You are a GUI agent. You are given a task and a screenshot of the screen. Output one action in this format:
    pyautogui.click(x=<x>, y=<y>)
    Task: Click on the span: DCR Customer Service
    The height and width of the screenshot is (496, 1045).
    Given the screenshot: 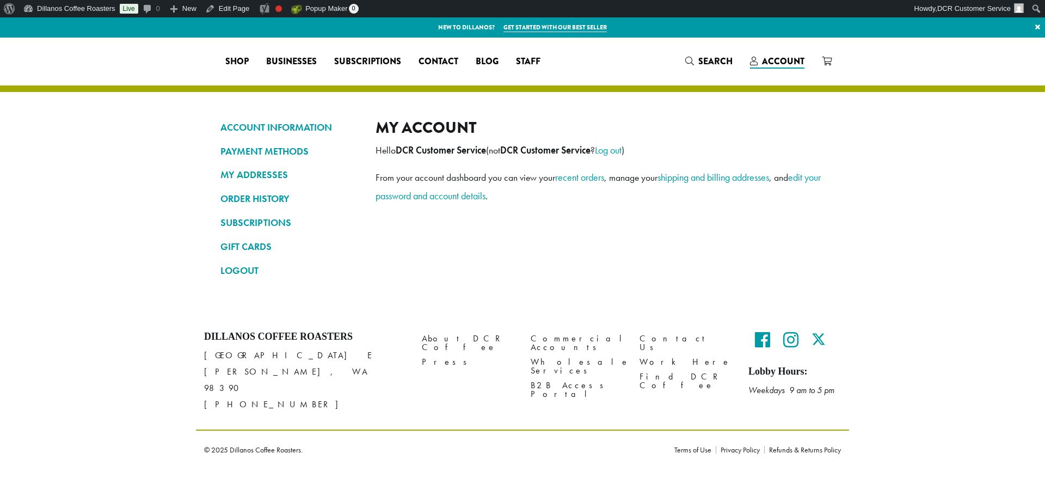 What is the action you would take?
    pyautogui.click(x=974, y=8)
    